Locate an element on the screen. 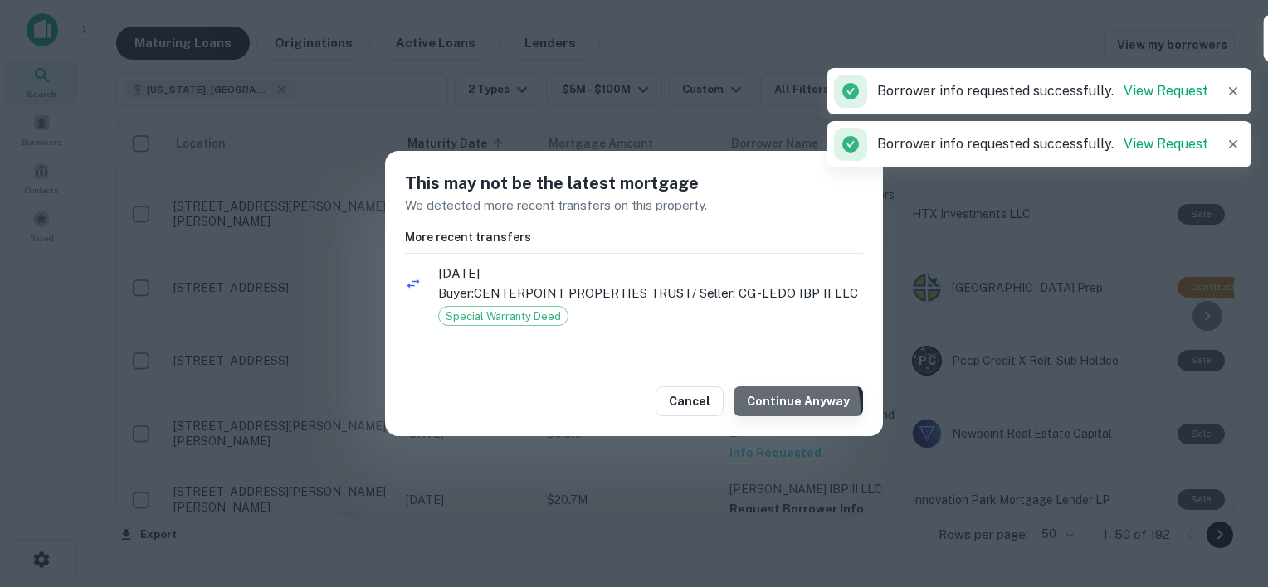 This screenshot has height=587, width=1268. button: Cancel is located at coordinates (690, 402).